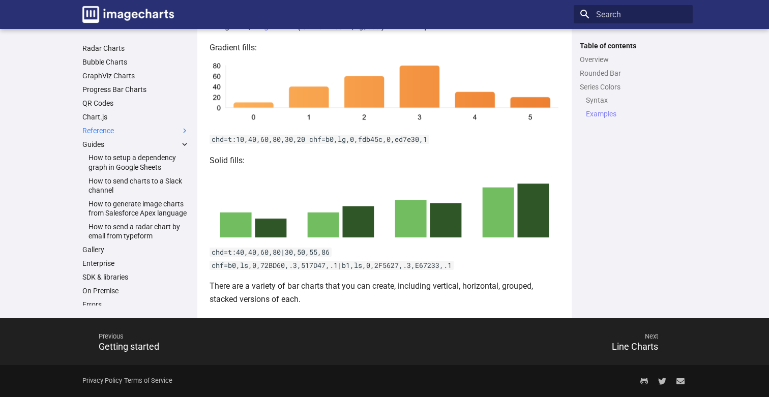 The height and width of the screenshot is (397, 769). I want to click on a: How to generate image charts from Salesforce Apex language, so click(139, 208).